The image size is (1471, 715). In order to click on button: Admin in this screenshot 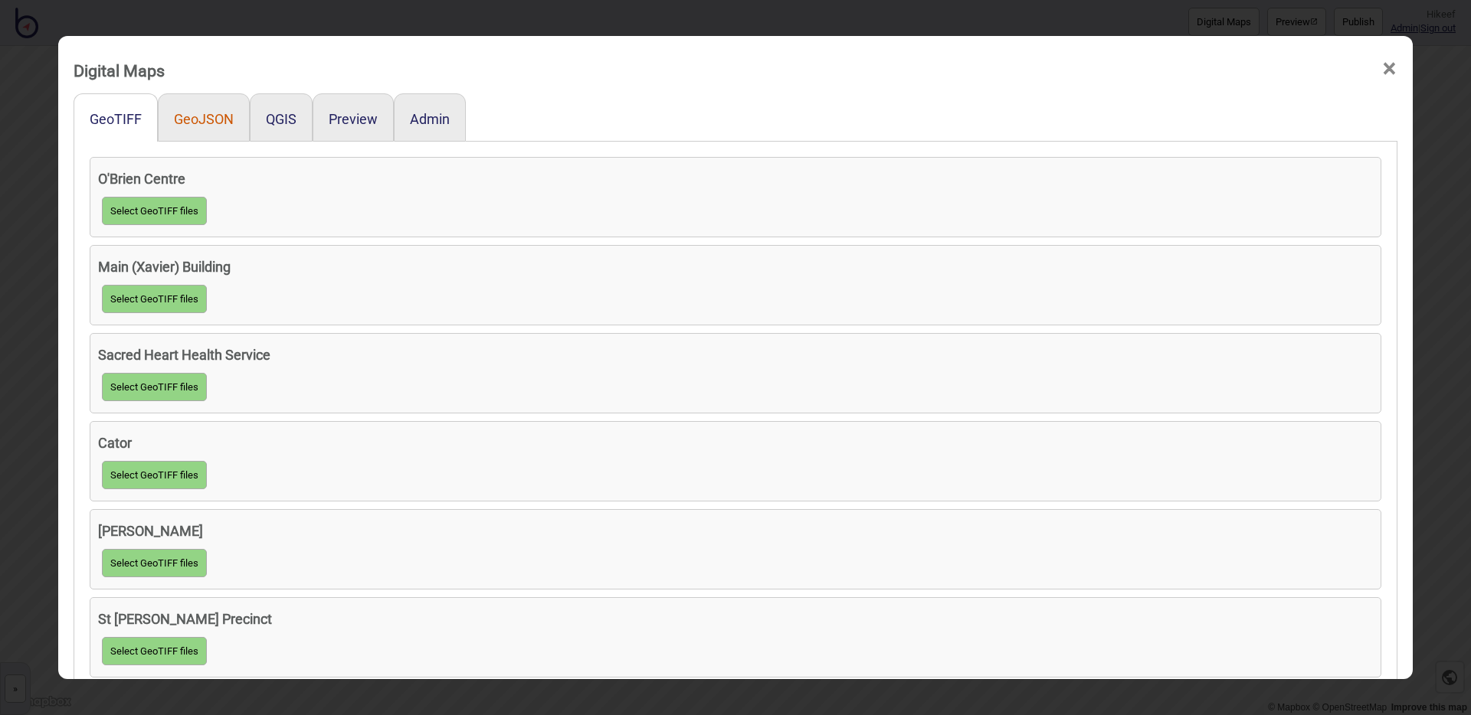, I will do `click(430, 119)`.